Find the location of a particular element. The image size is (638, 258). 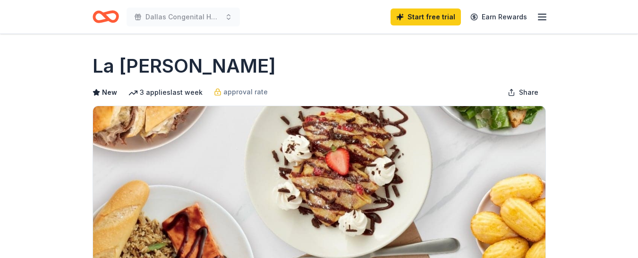

a: approval rate is located at coordinates (241, 92).